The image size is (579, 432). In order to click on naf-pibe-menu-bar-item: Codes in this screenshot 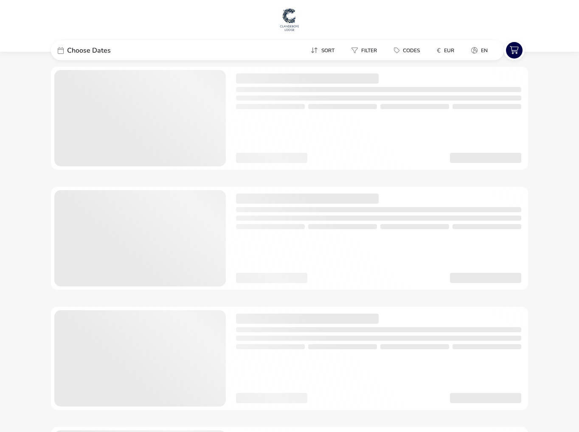, I will do `click(408, 50)`.